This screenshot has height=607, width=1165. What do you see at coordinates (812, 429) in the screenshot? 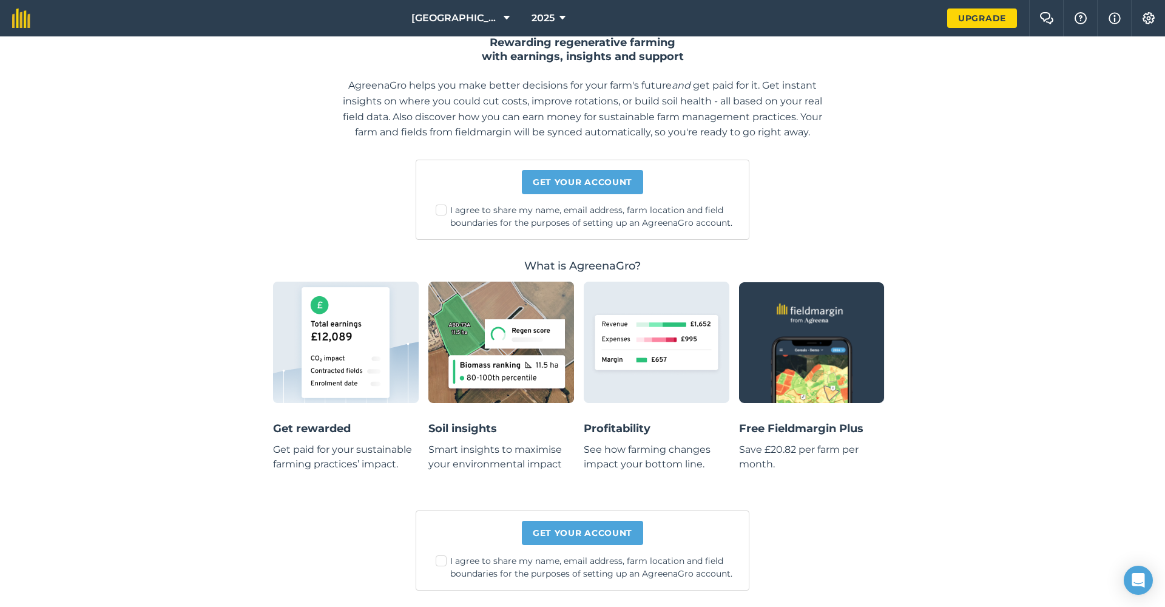
I see `h4: Free Fieldmargin Plus` at bounding box center [812, 429].